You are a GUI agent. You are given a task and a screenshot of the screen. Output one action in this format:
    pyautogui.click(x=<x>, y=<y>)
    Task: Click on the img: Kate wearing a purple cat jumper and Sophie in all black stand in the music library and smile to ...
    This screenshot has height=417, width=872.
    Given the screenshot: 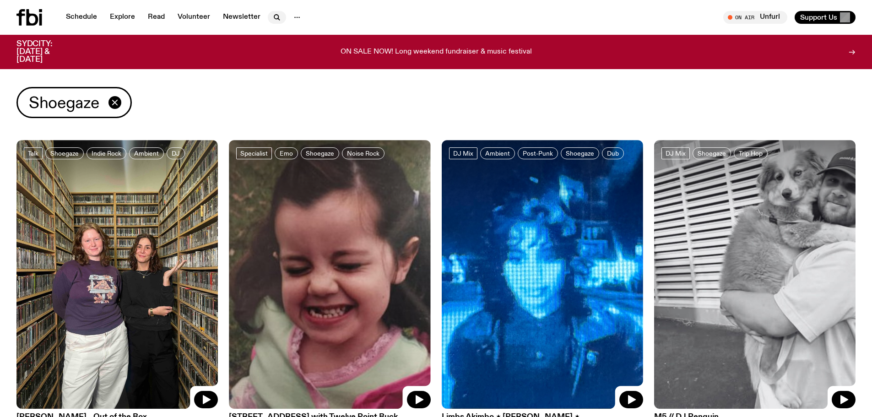 What is the action you would take?
    pyautogui.click(x=117, y=274)
    